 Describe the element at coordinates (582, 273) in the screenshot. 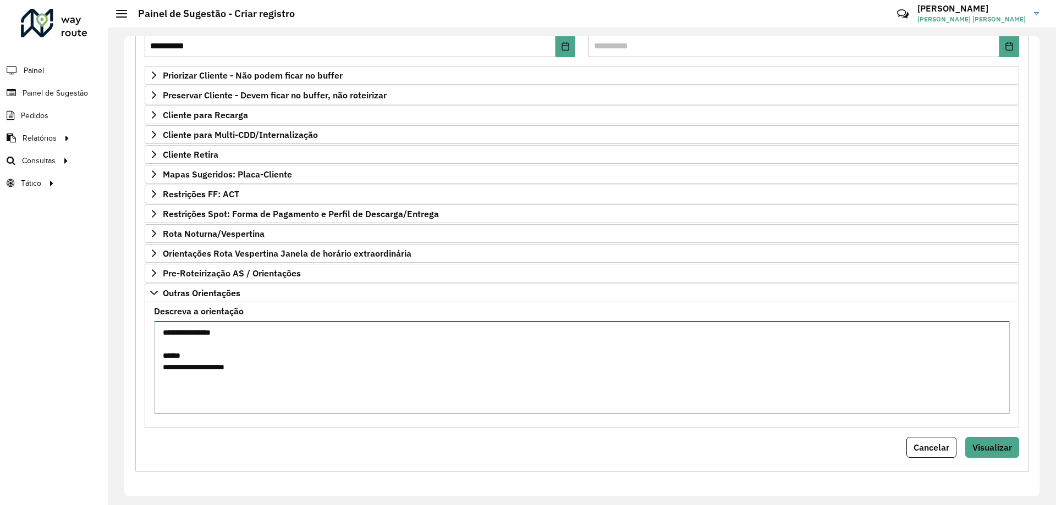

I see `a: Pre-Roteirização AS / Orientações` at that location.